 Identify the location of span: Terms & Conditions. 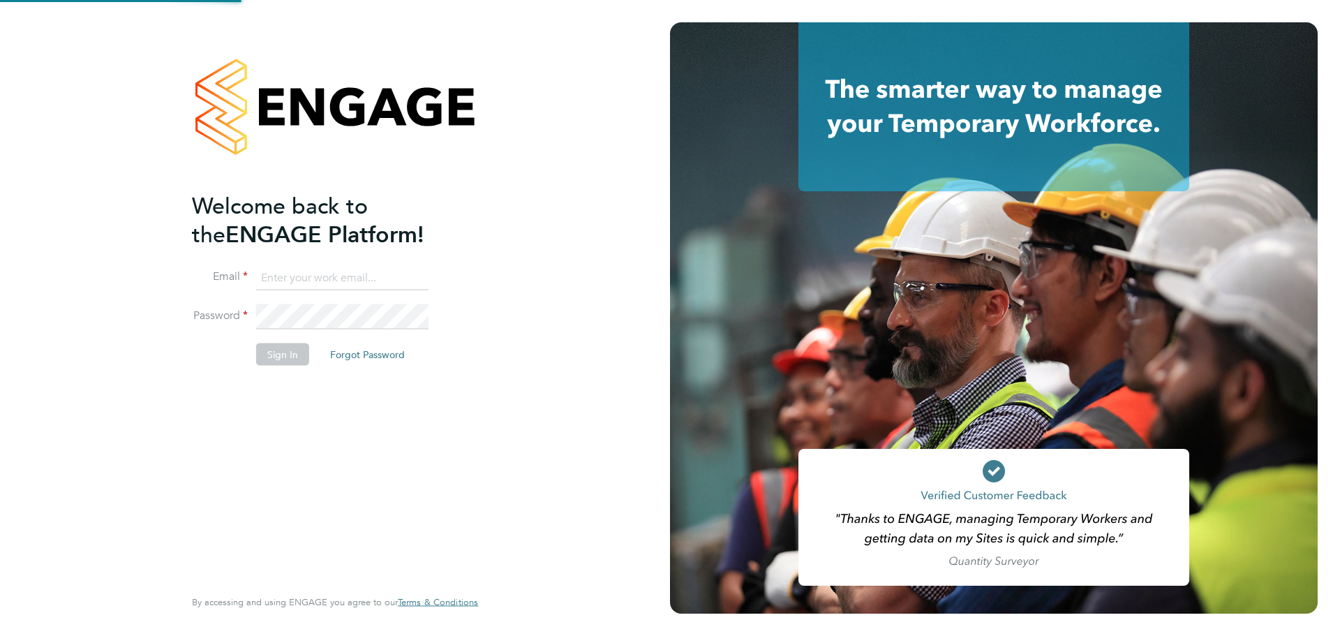
(438, 602).